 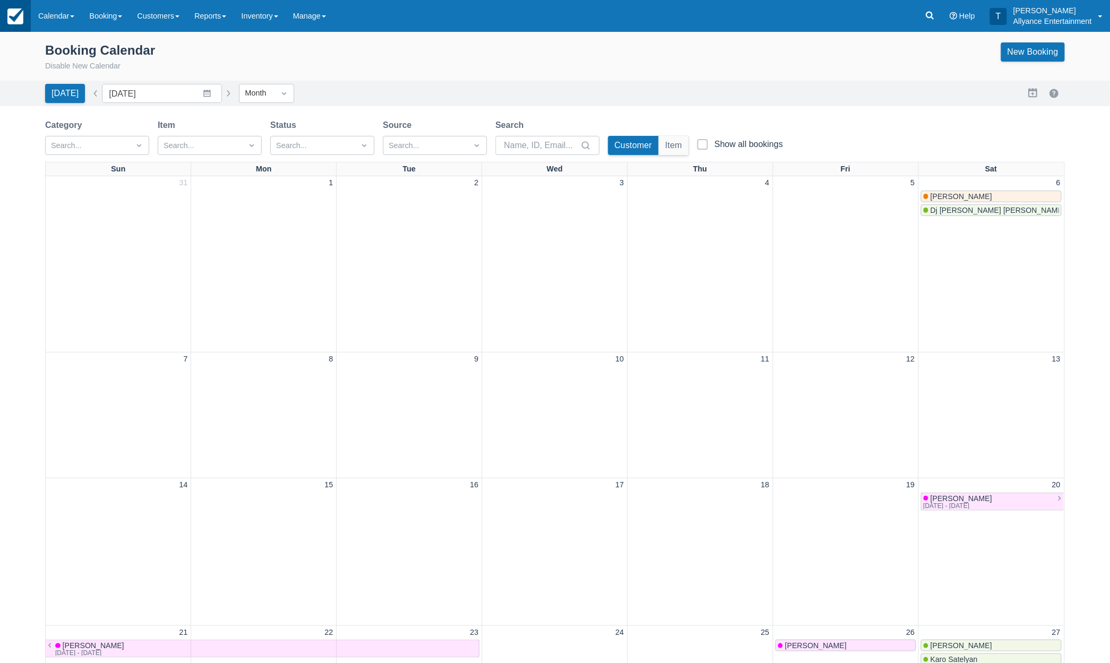 I want to click on button: Customer, so click(x=633, y=146).